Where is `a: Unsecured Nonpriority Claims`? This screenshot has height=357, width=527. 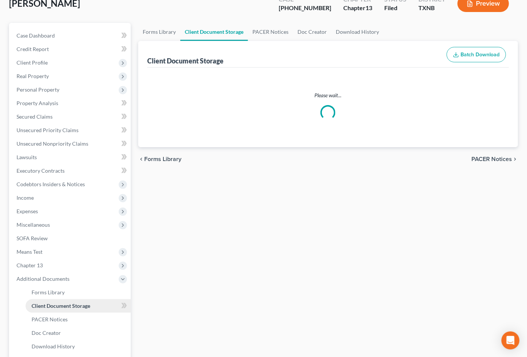 a: Unsecured Nonpriority Claims is located at coordinates (71, 144).